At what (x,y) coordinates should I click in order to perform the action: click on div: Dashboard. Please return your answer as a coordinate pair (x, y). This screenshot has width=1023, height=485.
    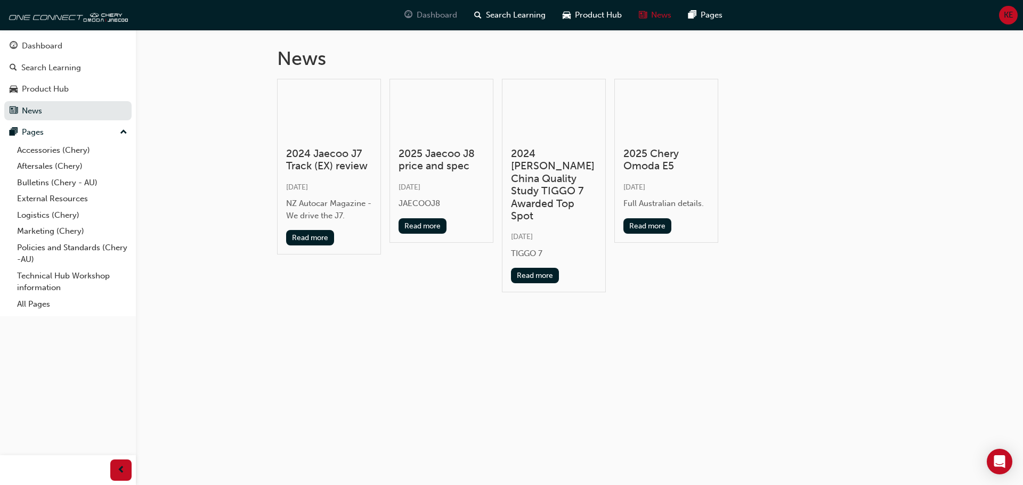
    Looking at the image, I should click on (42, 46).